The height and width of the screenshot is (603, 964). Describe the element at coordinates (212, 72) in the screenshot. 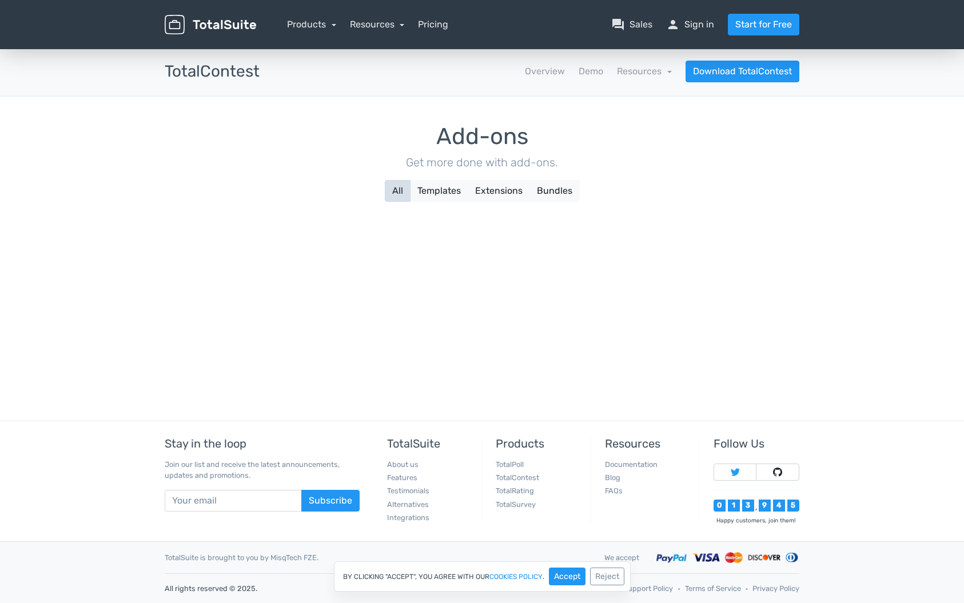

I see `h3: TotalContest` at that location.